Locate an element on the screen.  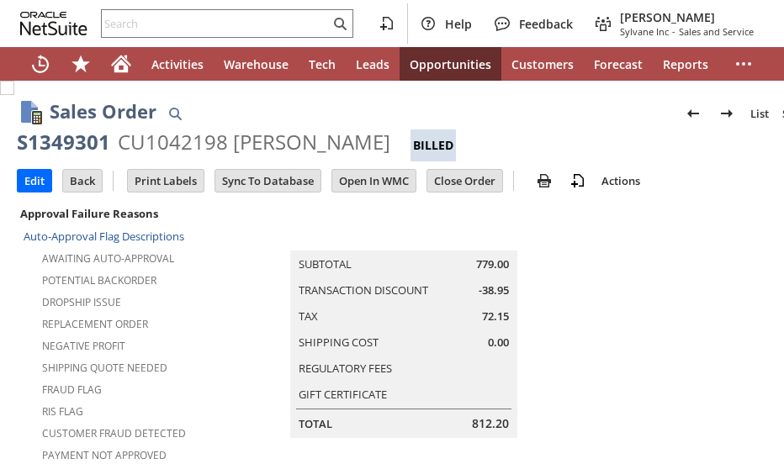
span: Sales and Service is located at coordinates (716, 31).